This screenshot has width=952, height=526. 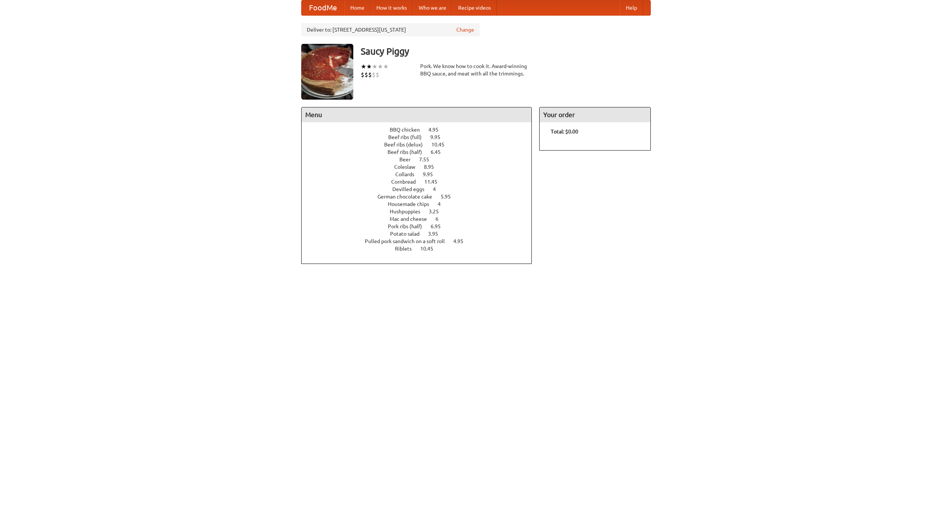 I want to click on span: Cornbread, so click(x=407, y=182).